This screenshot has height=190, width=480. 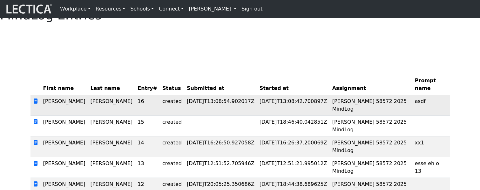 What do you see at coordinates (293, 84) in the screenshot?
I see `th: Started at` at bounding box center [293, 84].